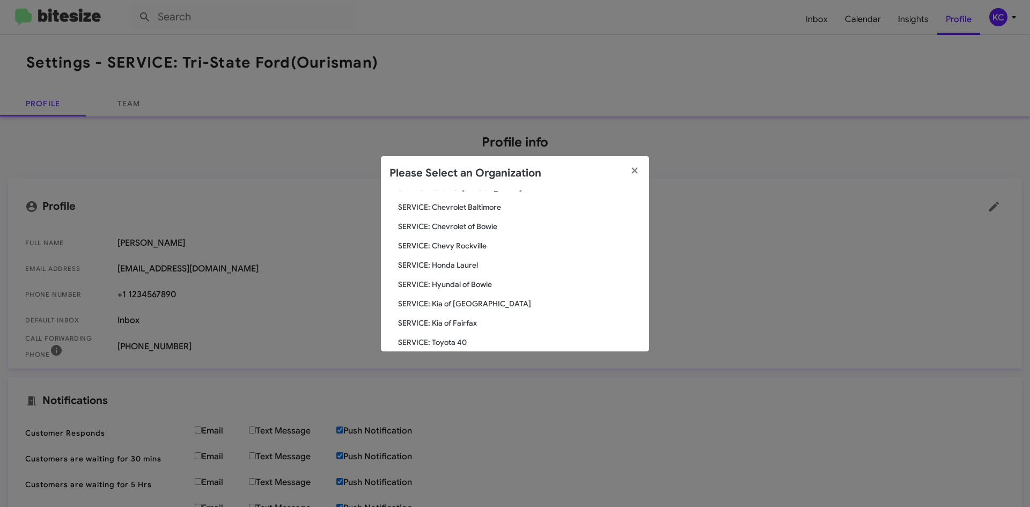  What do you see at coordinates (519, 284) in the screenshot?
I see `span: SERVICE: Hyundai of Bowie` at bounding box center [519, 284].